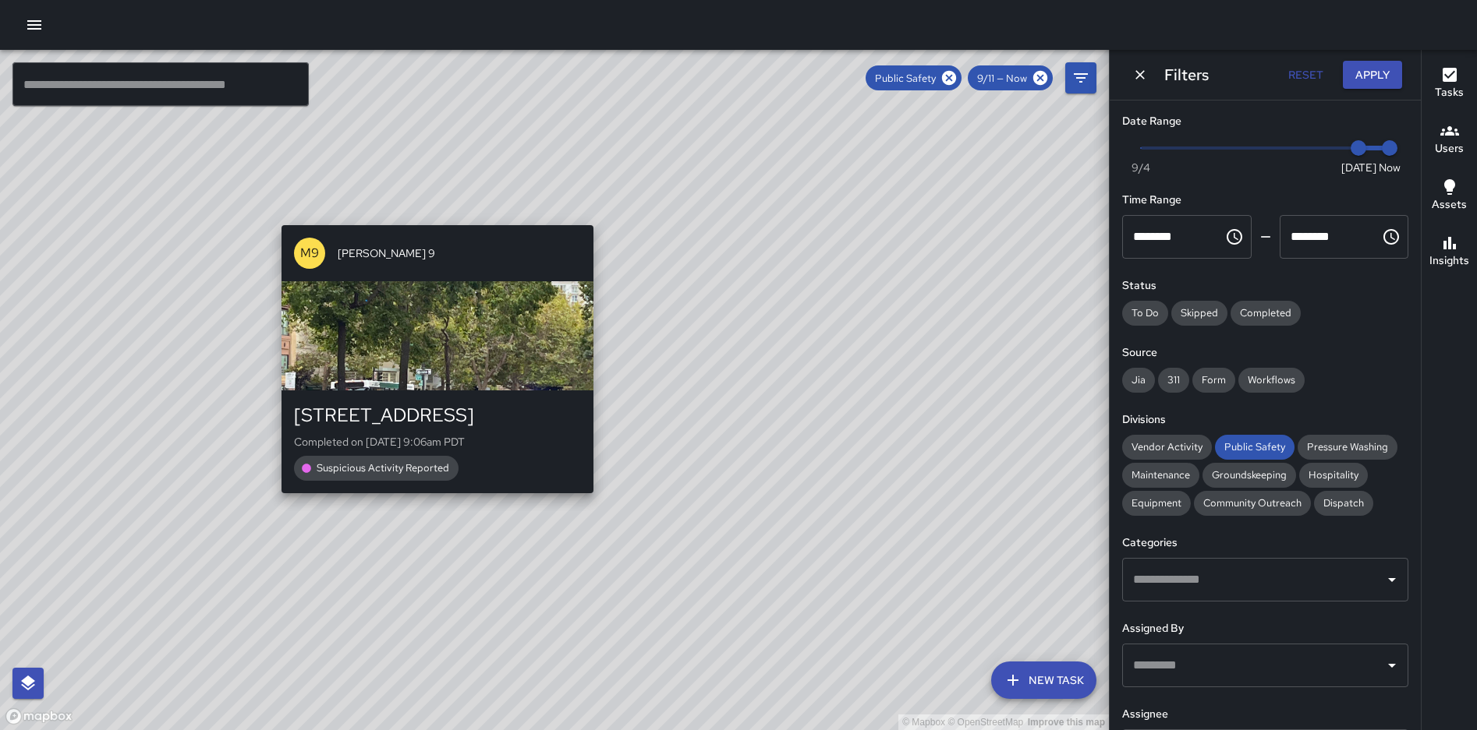 The image size is (1477, 730). What do you see at coordinates (1160, 475) in the screenshot?
I see `span: Maintenance` at bounding box center [1160, 475].